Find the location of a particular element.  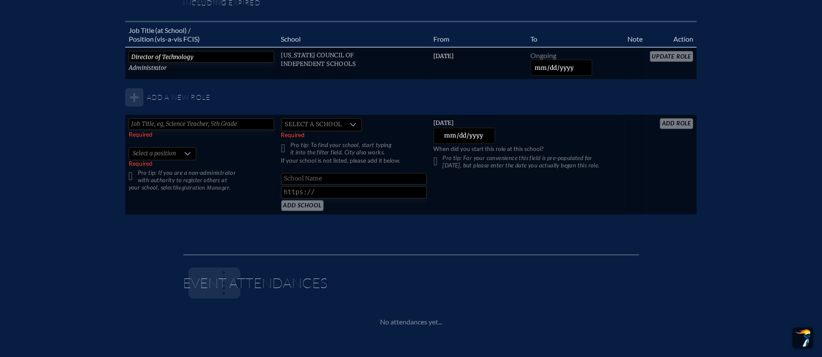

input: Job Title, eg, Science Teacher, 5th Grade is located at coordinates (202, 124).